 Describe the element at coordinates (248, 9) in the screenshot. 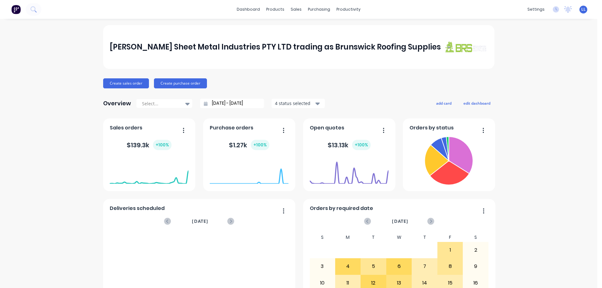

I see `a: dashboard` at that location.